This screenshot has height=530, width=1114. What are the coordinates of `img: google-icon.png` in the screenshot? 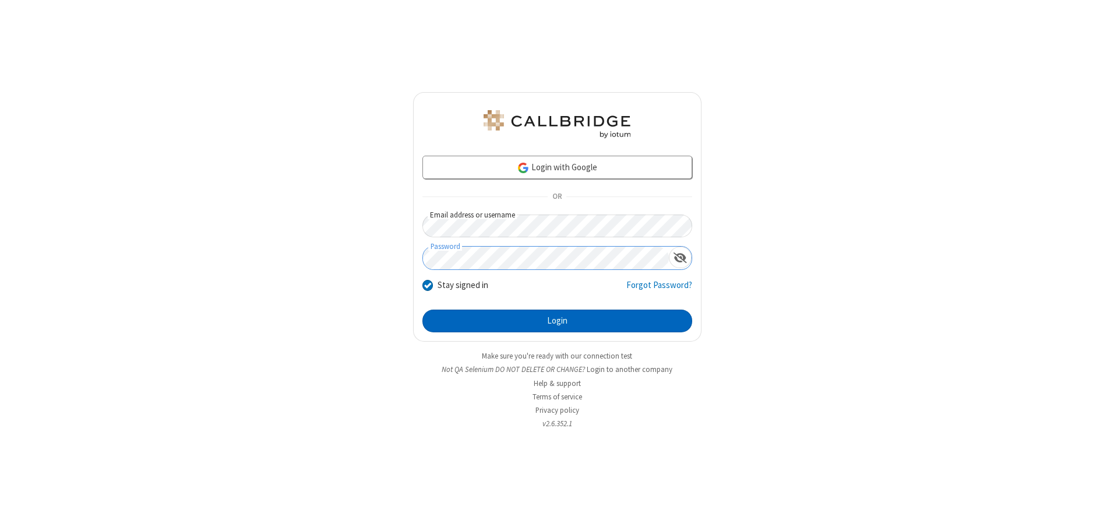 It's located at (523, 168).